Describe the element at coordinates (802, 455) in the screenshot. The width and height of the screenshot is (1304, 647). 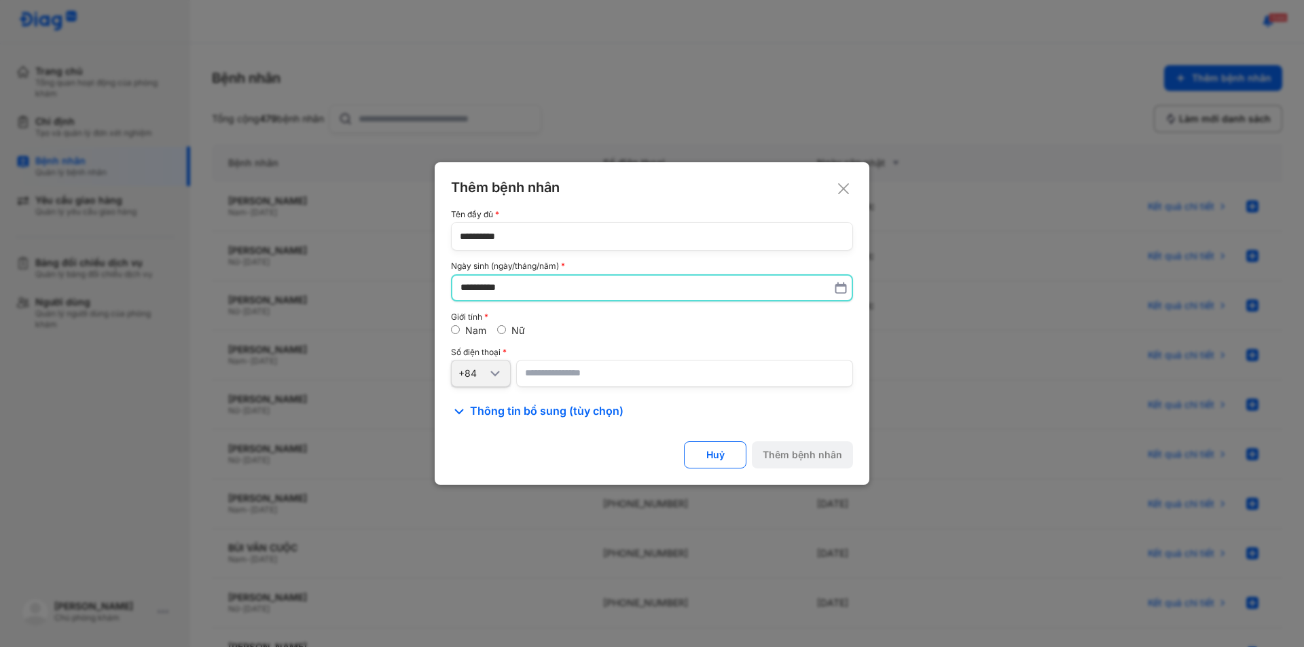
I see `button: Thêm bệnh nhân` at that location.